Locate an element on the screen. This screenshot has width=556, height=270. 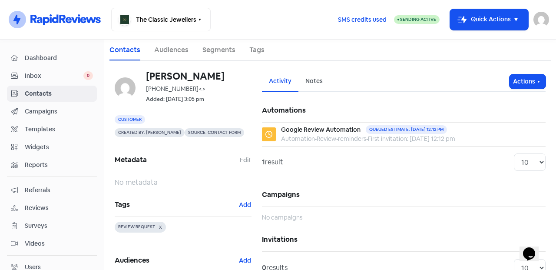
span: Dashboard is located at coordinates (59, 58).